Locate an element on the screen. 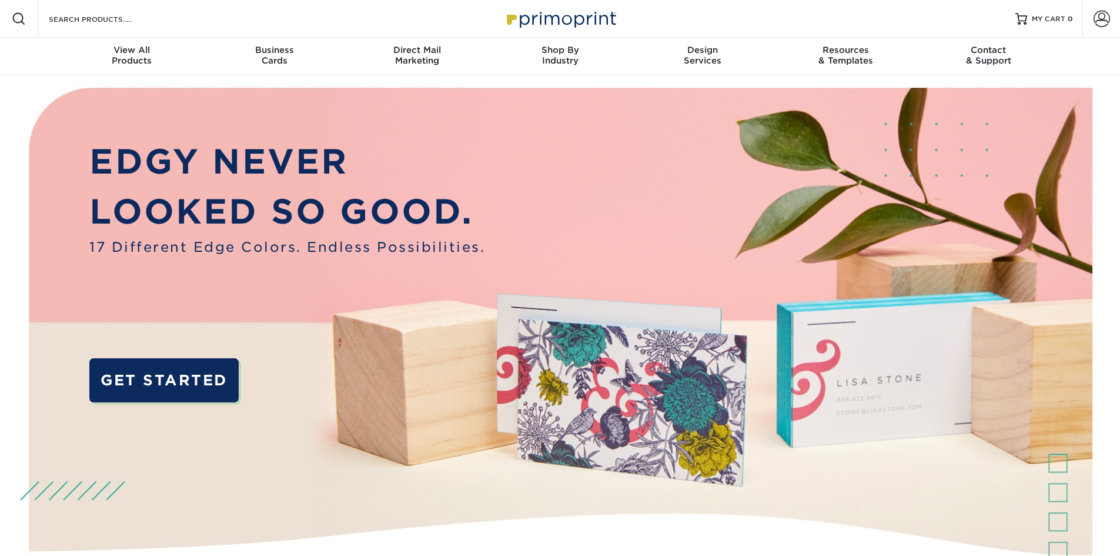 The width and height of the screenshot is (1120, 556). span: Business is located at coordinates (274, 50).